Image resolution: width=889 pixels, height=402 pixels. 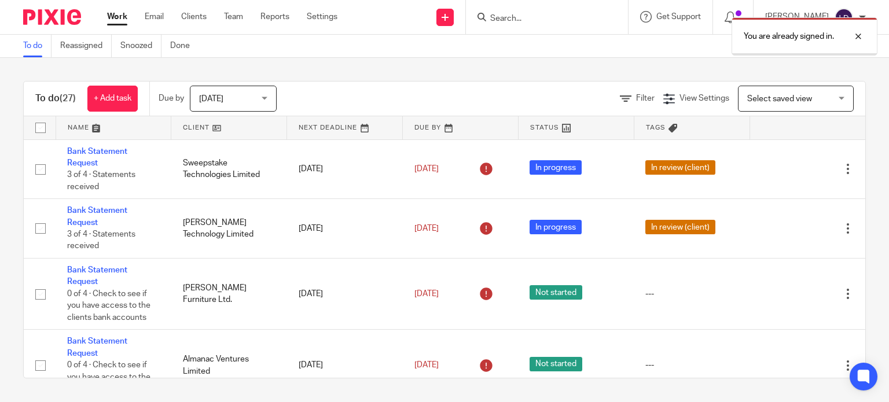 What do you see at coordinates (141, 46) in the screenshot?
I see `a: Snoozed` at bounding box center [141, 46].